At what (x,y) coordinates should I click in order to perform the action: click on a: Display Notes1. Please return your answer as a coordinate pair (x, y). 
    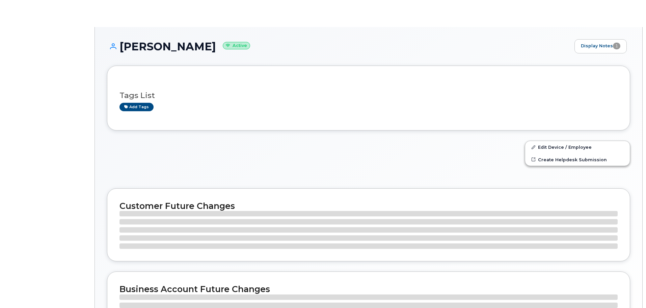
    Looking at the image, I should click on (601, 46).